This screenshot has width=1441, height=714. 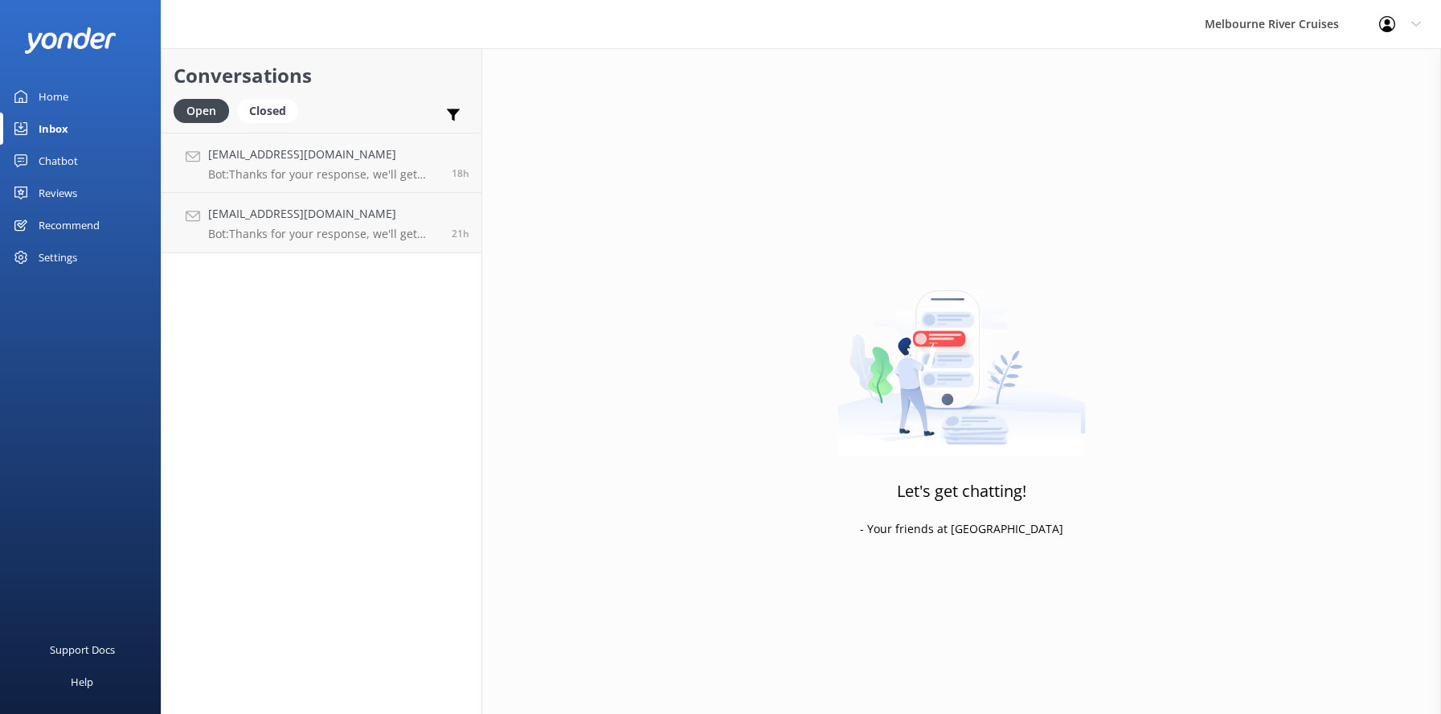 I want to click on span: Sep 29 2025 11:05am (UTC +10:00) Australia/Sydney, so click(x=460, y=233).